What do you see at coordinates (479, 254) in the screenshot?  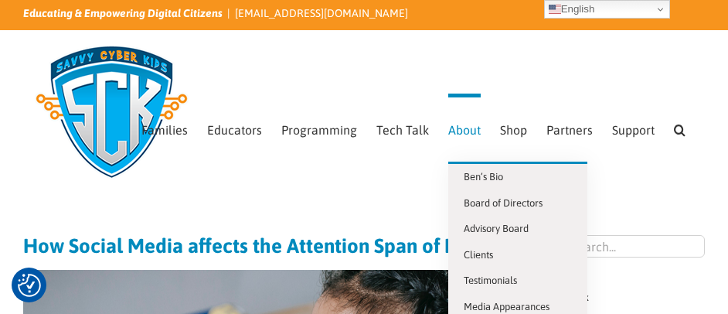 I see `span: Clients` at bounding box center [479, 254].